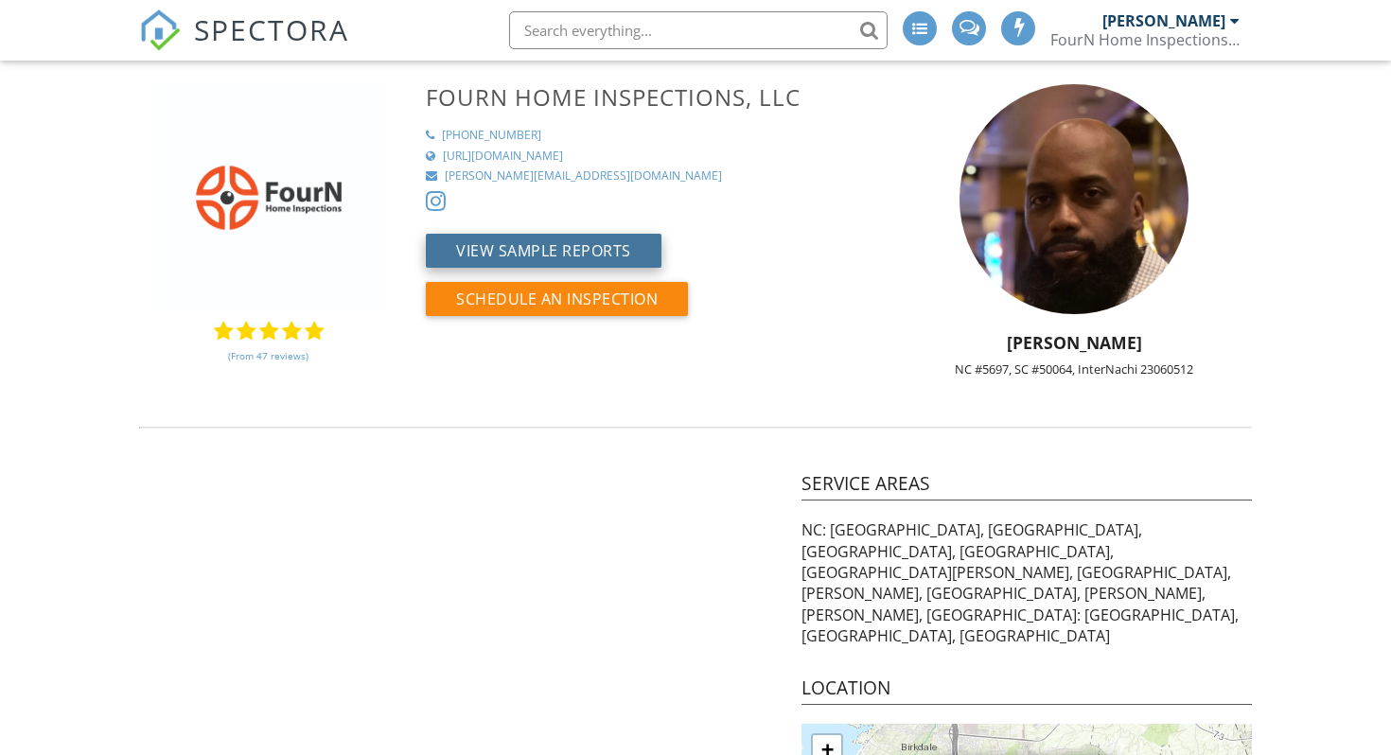 This screenshot has height=755, width=1391. Describe the element at coordinates (268, 356) in the screenshot. I see `a: (From 47 reviews)` at that location.